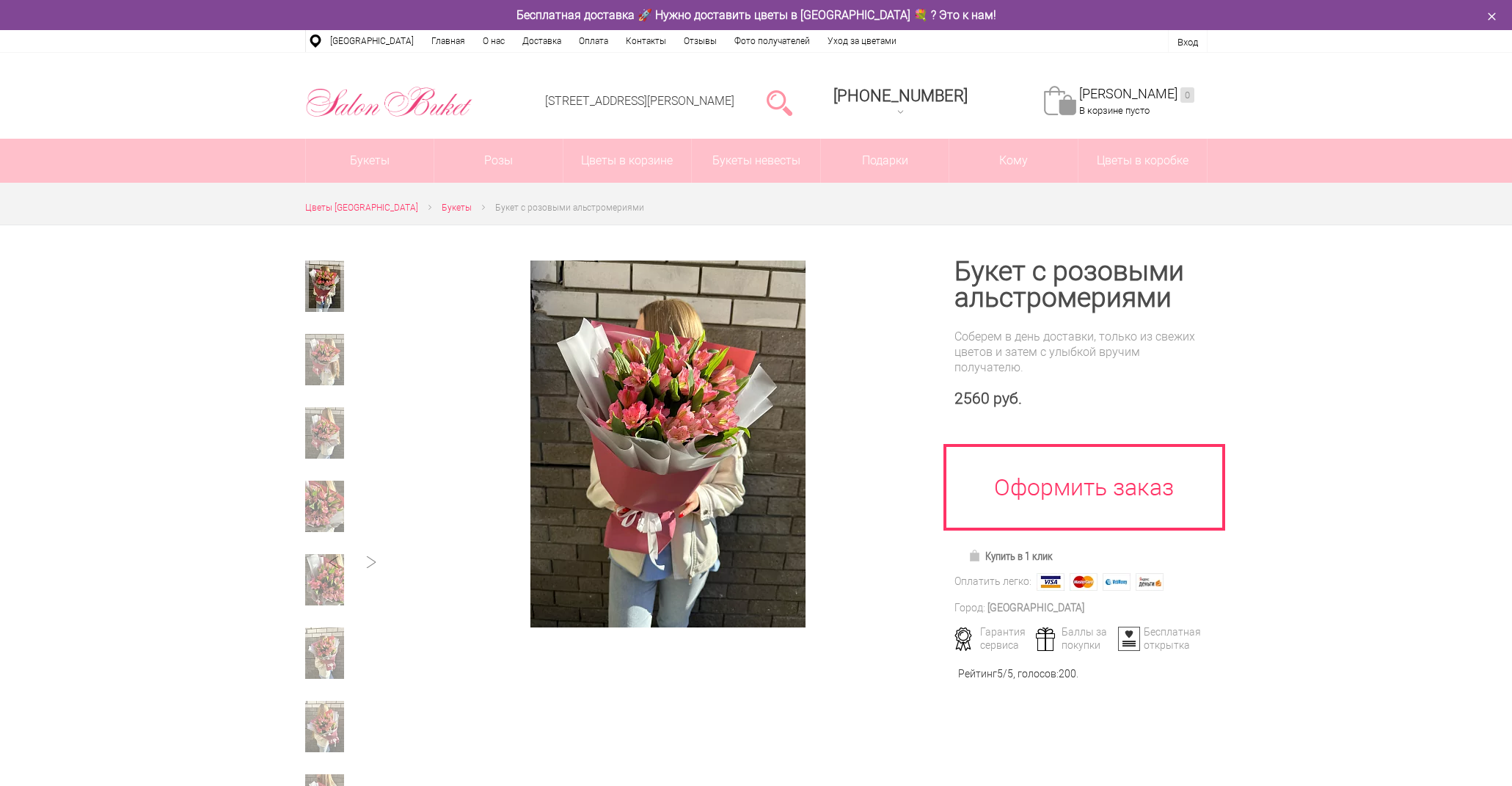 The height and width of the screenshot is (786, 1512). Describe the element at coordinates (448, 41) in the screenshot. I see `a: Главная` at that location.